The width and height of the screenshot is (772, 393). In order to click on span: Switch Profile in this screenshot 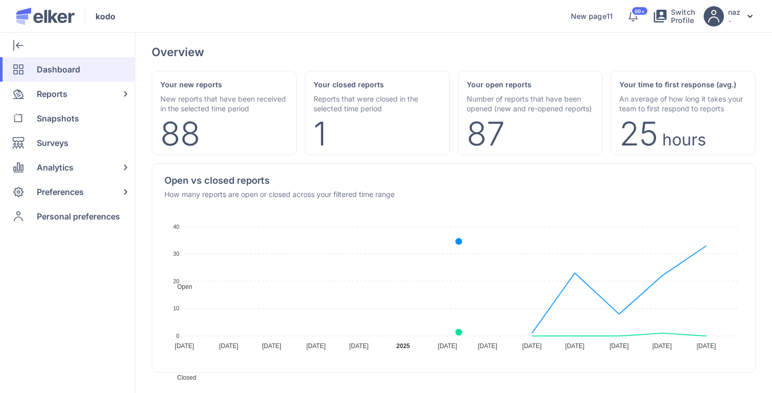, I will do `click(683, 16)`.